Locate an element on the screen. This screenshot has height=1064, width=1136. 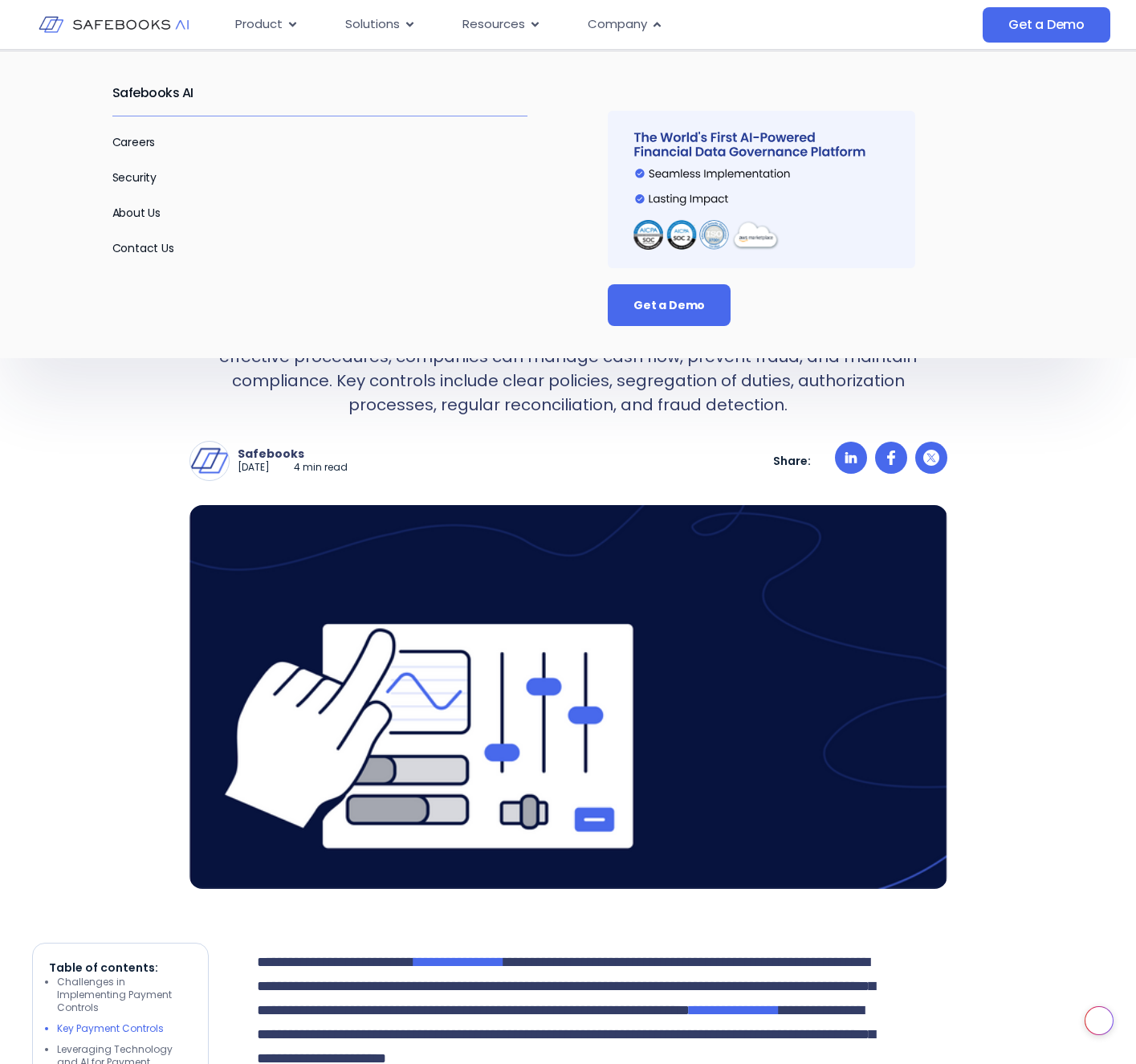
div: Menu Toggle is located at coordinates (543, 24).